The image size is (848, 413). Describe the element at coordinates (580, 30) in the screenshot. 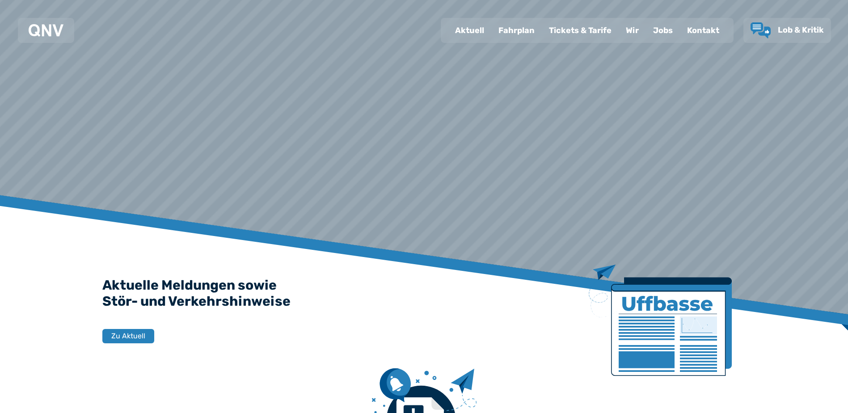

I see `a: Tickets & Tarife` at that location.